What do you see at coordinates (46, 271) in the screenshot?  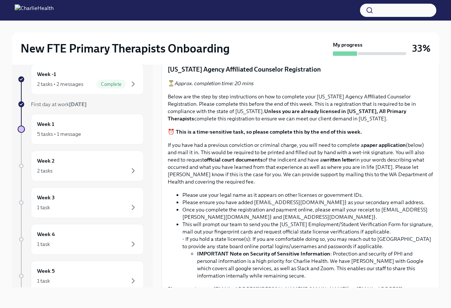 I see `h6: Week 5` at bounding box center [46, 271].